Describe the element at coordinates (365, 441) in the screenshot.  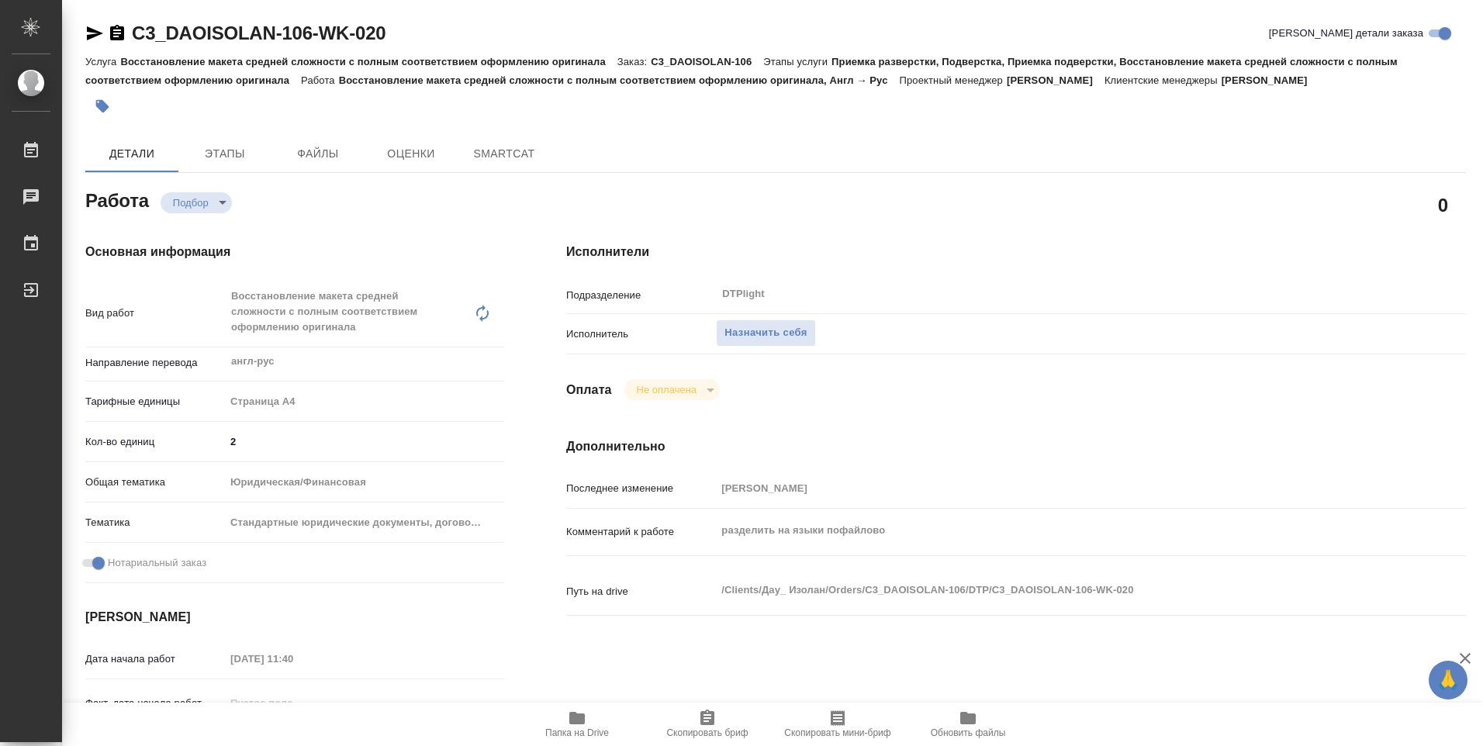
I see `input: ✎ Введи что-нибудь` at that location.